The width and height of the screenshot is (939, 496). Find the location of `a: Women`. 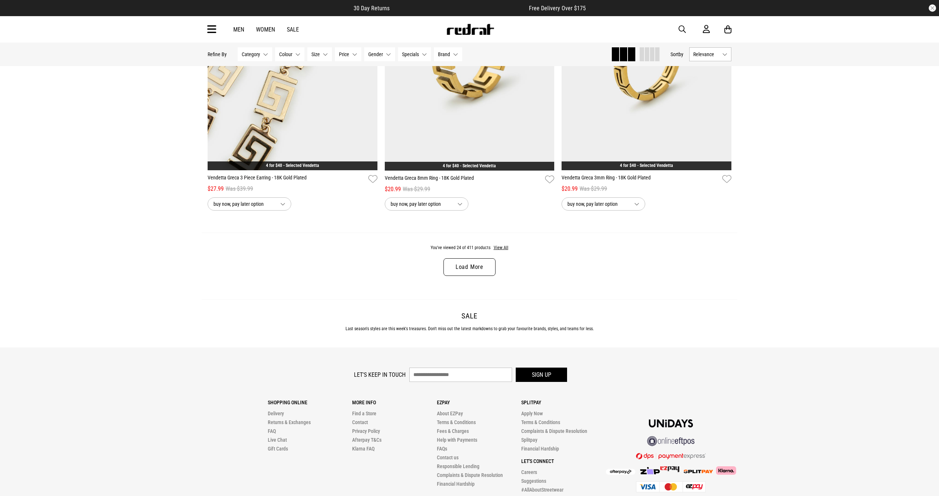

a: Women is located at coordinates (266, 29).